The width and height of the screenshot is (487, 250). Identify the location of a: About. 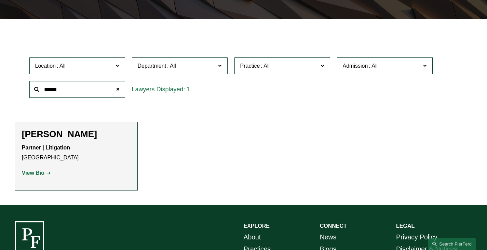
(252, 237).